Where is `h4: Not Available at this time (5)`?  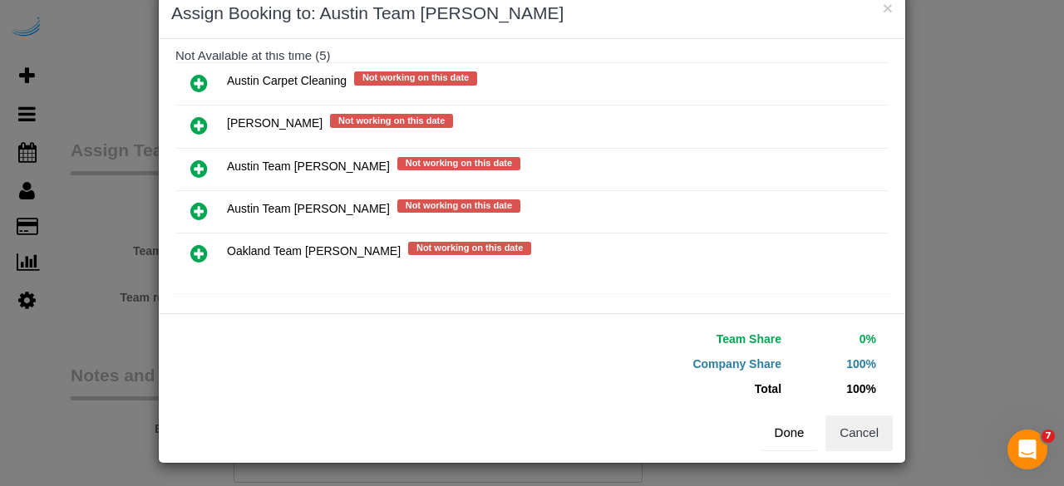
h4: Not Available at this time (5) is located at coordinates (532, 56).